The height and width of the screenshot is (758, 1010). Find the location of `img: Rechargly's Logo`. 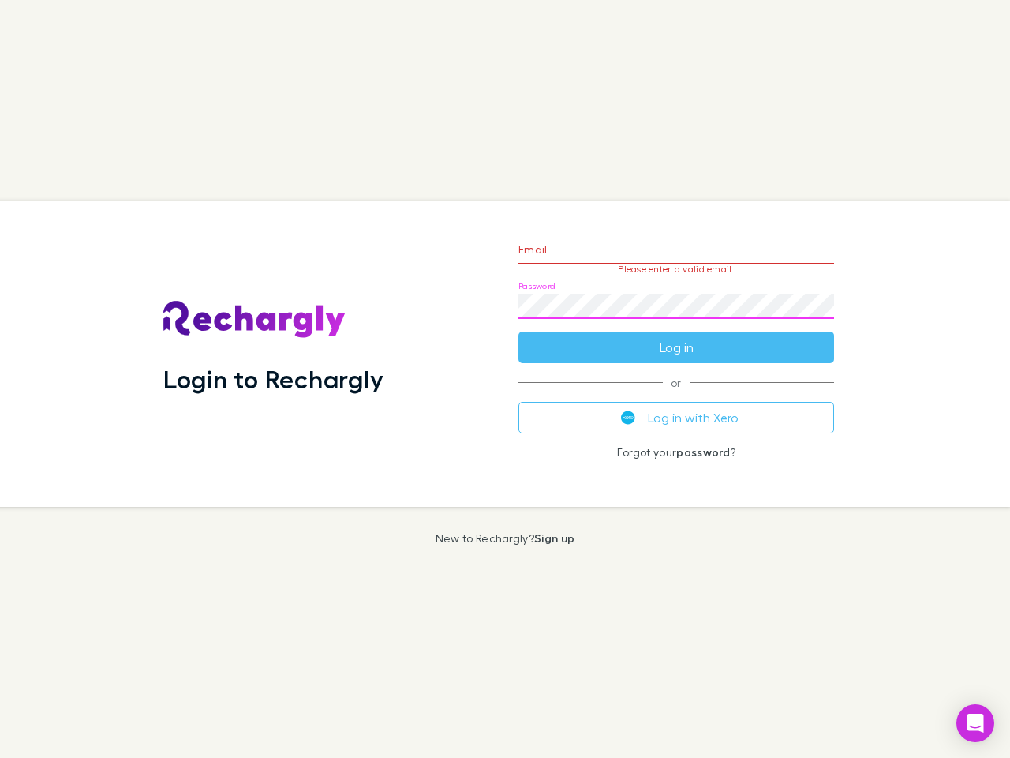

img: Rechargly's Logo is located at coordinates (255, 320).